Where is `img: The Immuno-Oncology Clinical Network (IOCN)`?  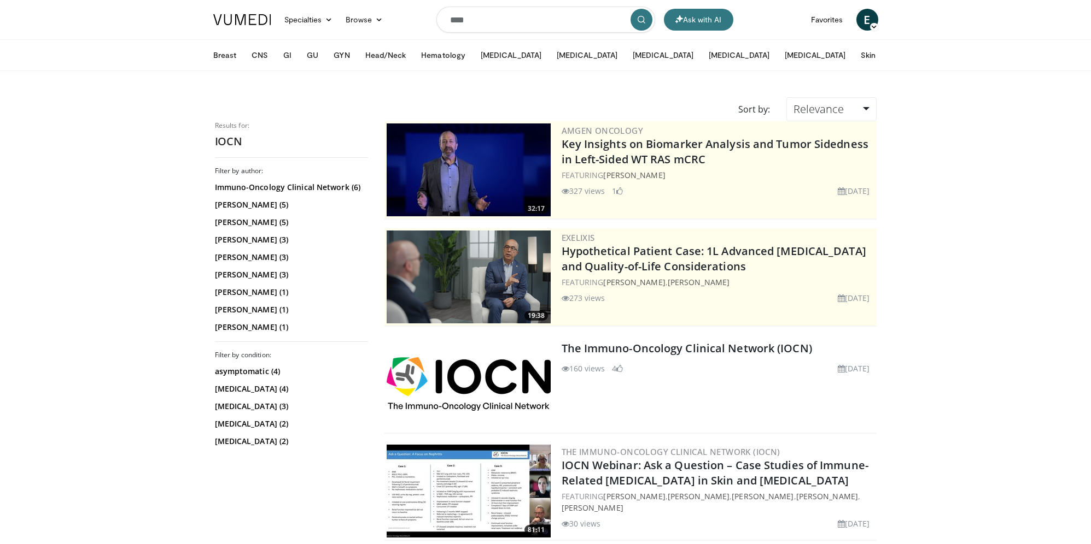 img: The Immuno-Oncology Clinical Network (IOCN) is located at coordinates (468, 384).